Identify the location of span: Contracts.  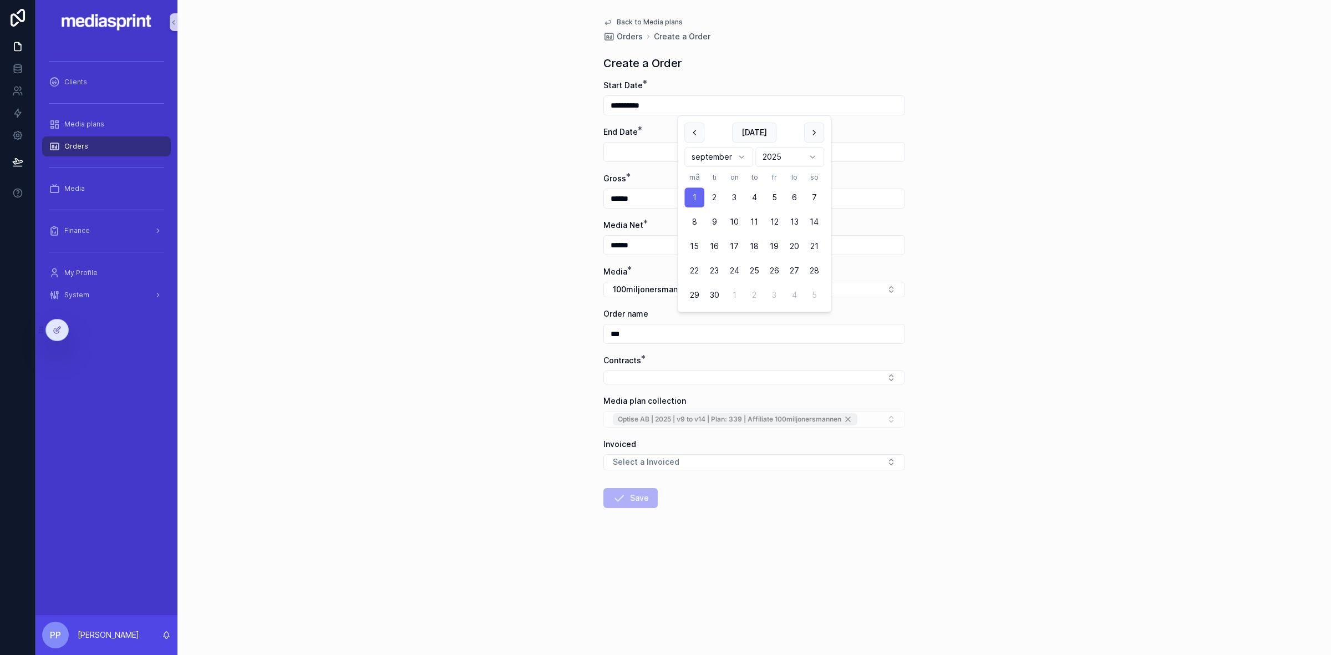
(622, 360).